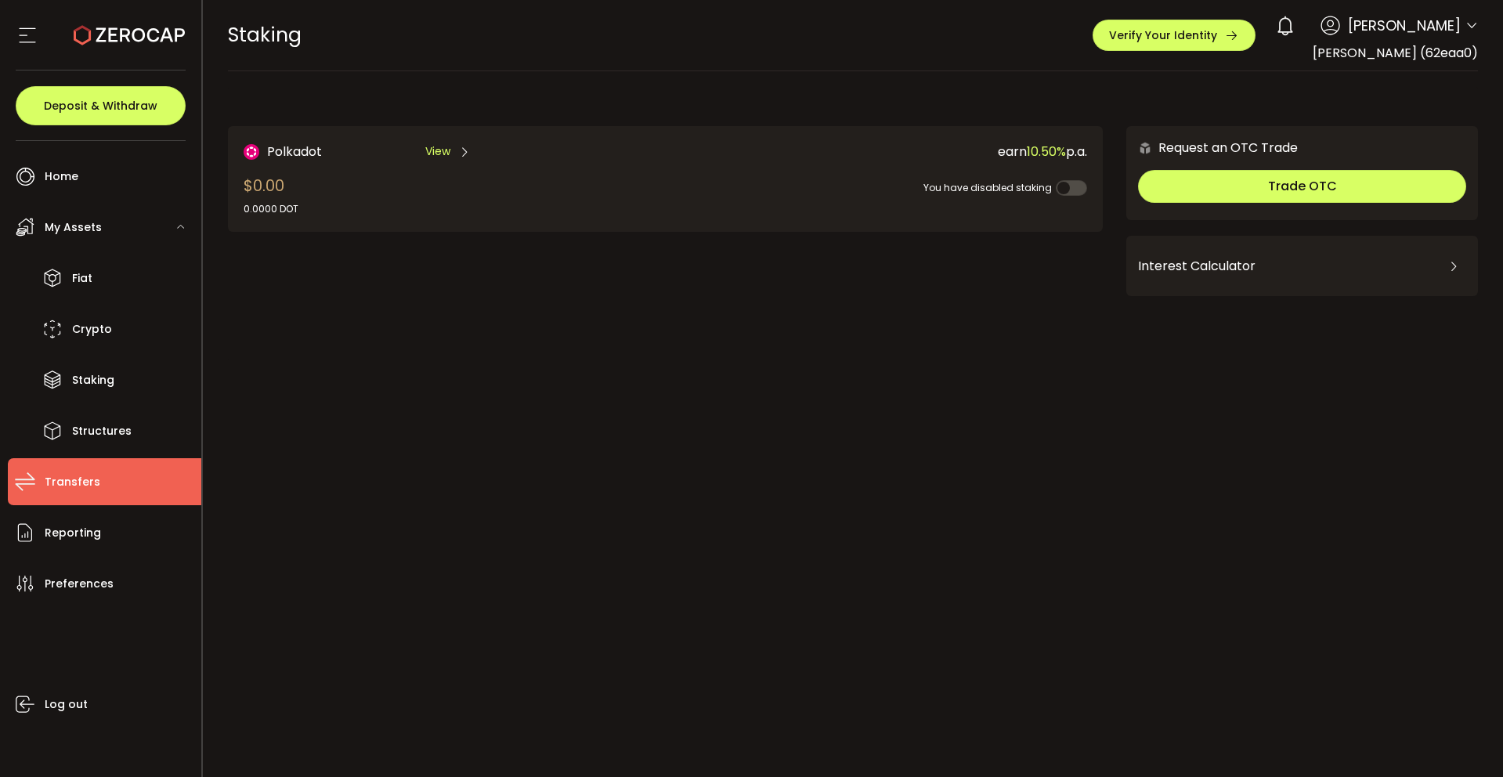  Describe the element at coordinates (1464, 739) in the screenshot. I see `div: Chat Widget` at that location.